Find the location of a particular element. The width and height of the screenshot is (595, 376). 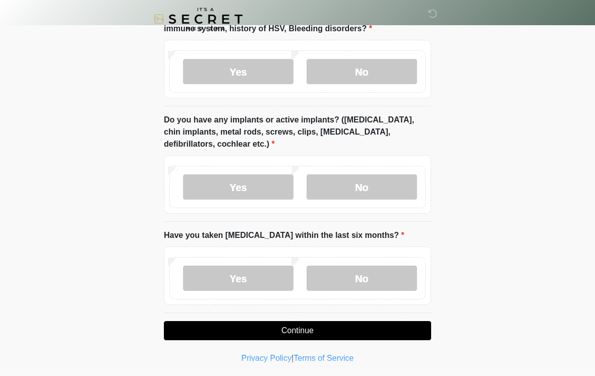

a: Terms of Service is located at coordinates (323, 358).